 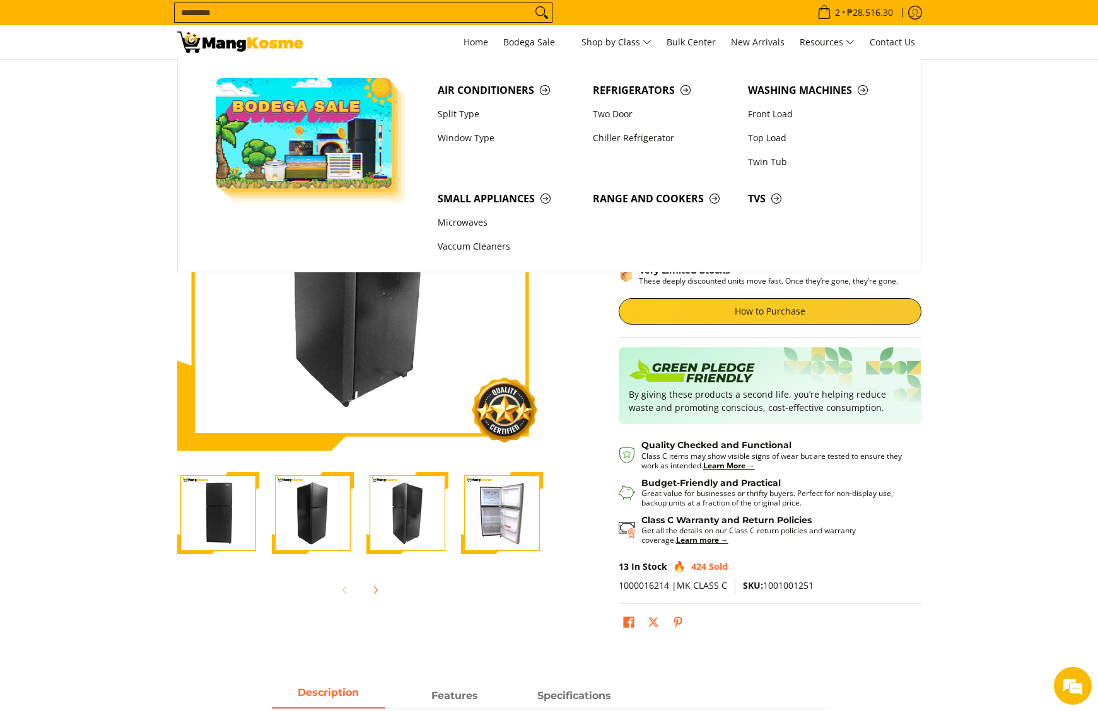 What do you see at coordinates (664, 114) in the screenshot?
I see `a: Two Door` at bounding box center [664, 114].